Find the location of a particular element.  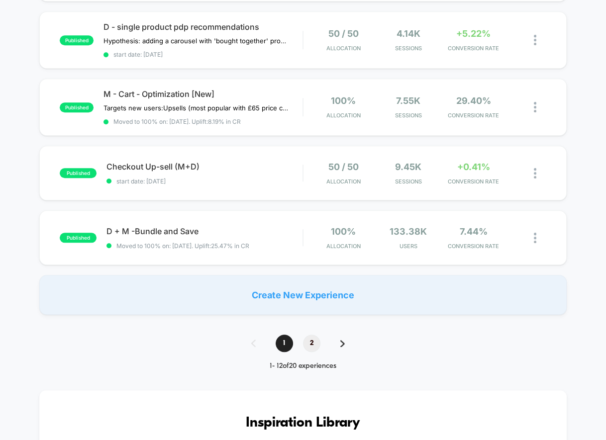

span: 133.38k is located at coordinates (408, 231).